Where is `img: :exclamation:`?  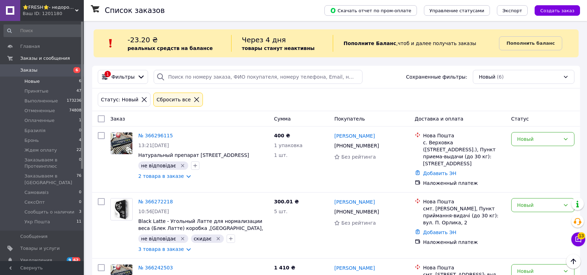 img: :exclamation: is located at coordinates (111, 43).